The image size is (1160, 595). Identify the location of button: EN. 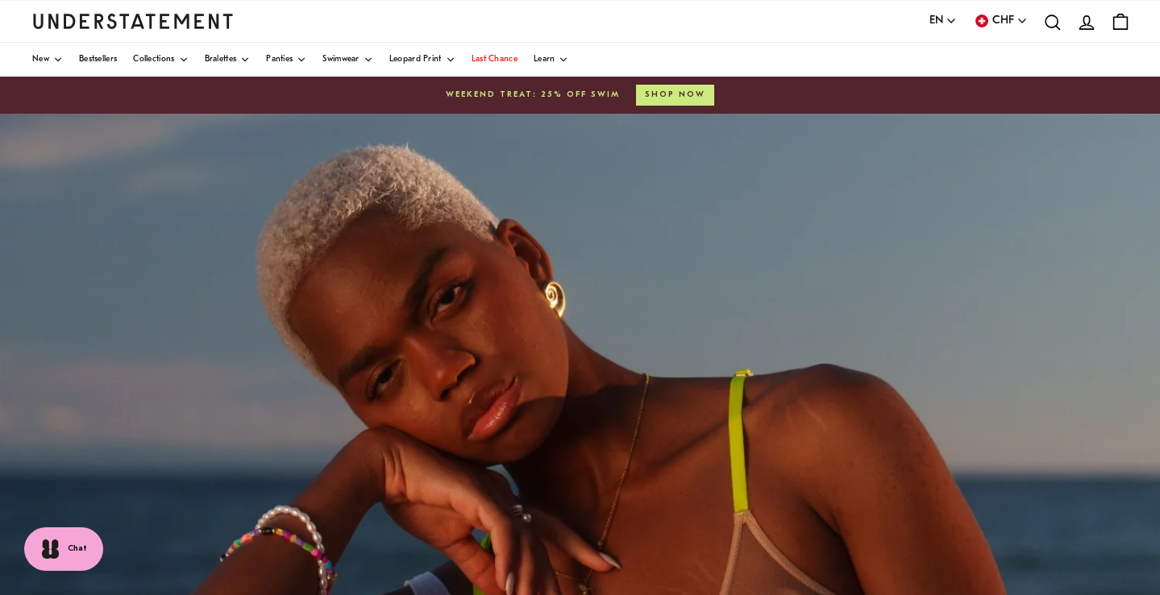
(944, 21).